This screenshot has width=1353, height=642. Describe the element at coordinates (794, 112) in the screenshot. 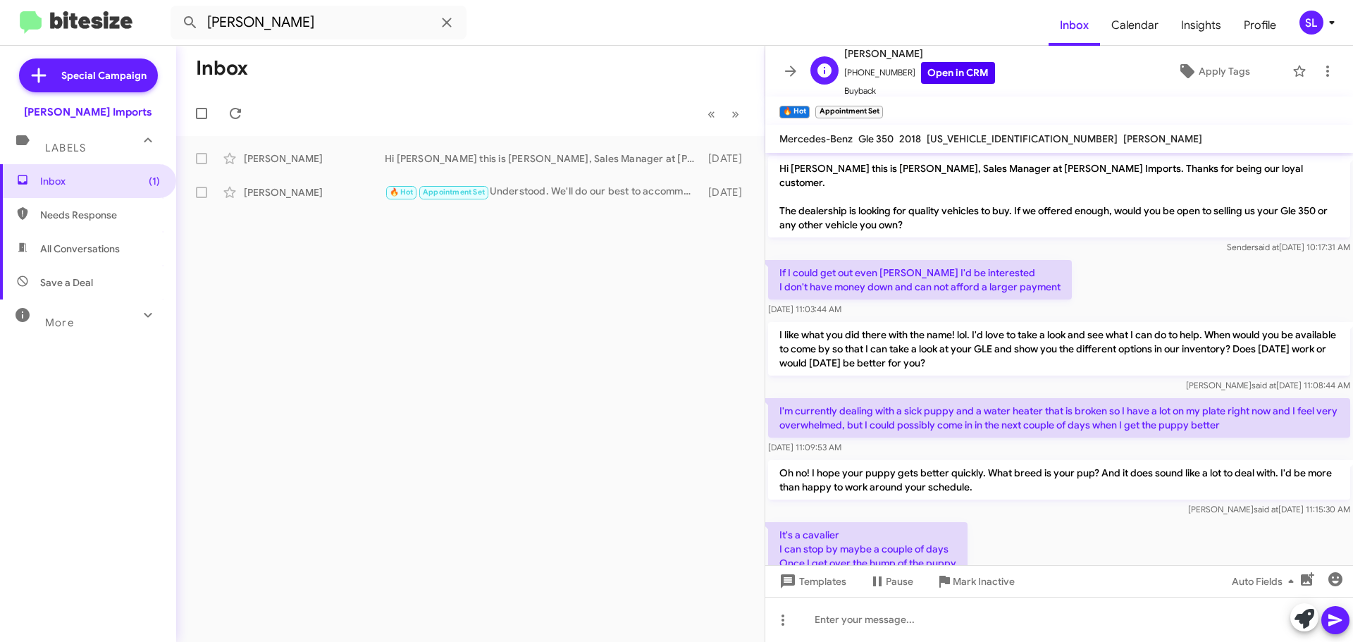

I see `small: 🔥 Hot` at that location.